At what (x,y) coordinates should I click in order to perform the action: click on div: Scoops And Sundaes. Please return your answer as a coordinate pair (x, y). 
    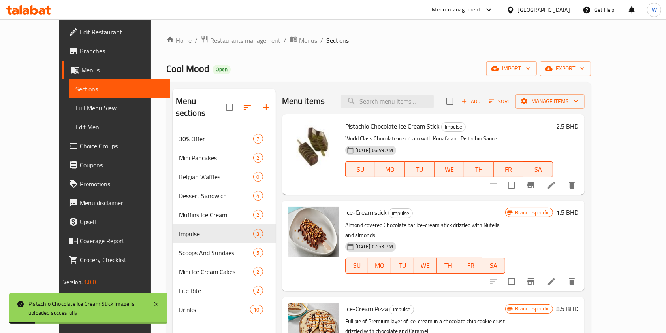
    Looking at the image, I should click on (216, 252).